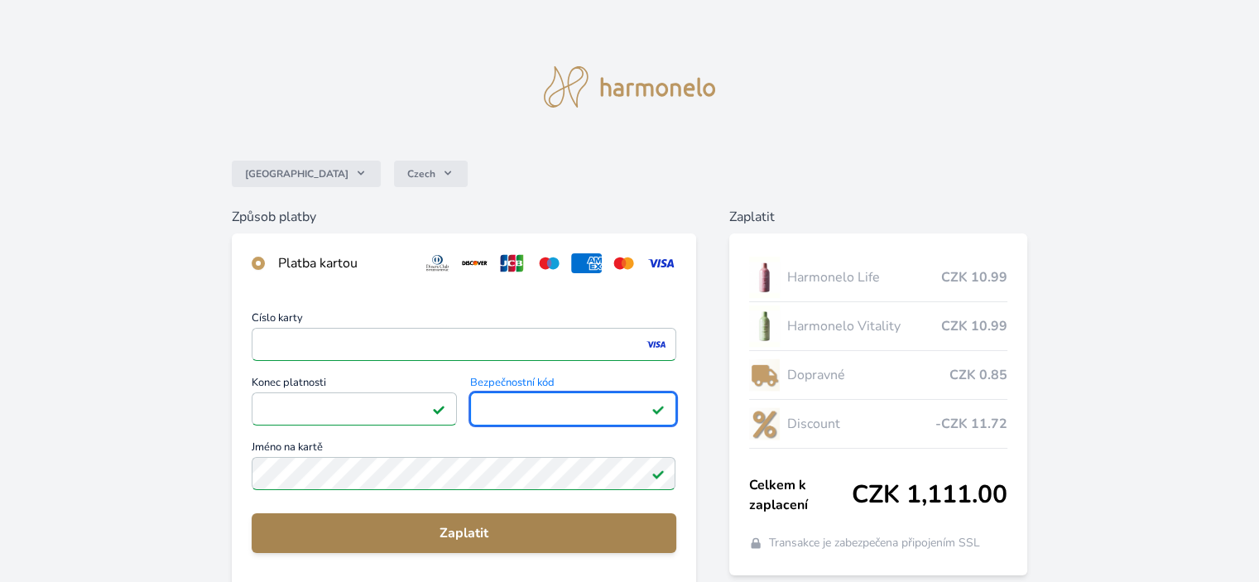  I want to click on div: Platba kartou, so click(343, 263).